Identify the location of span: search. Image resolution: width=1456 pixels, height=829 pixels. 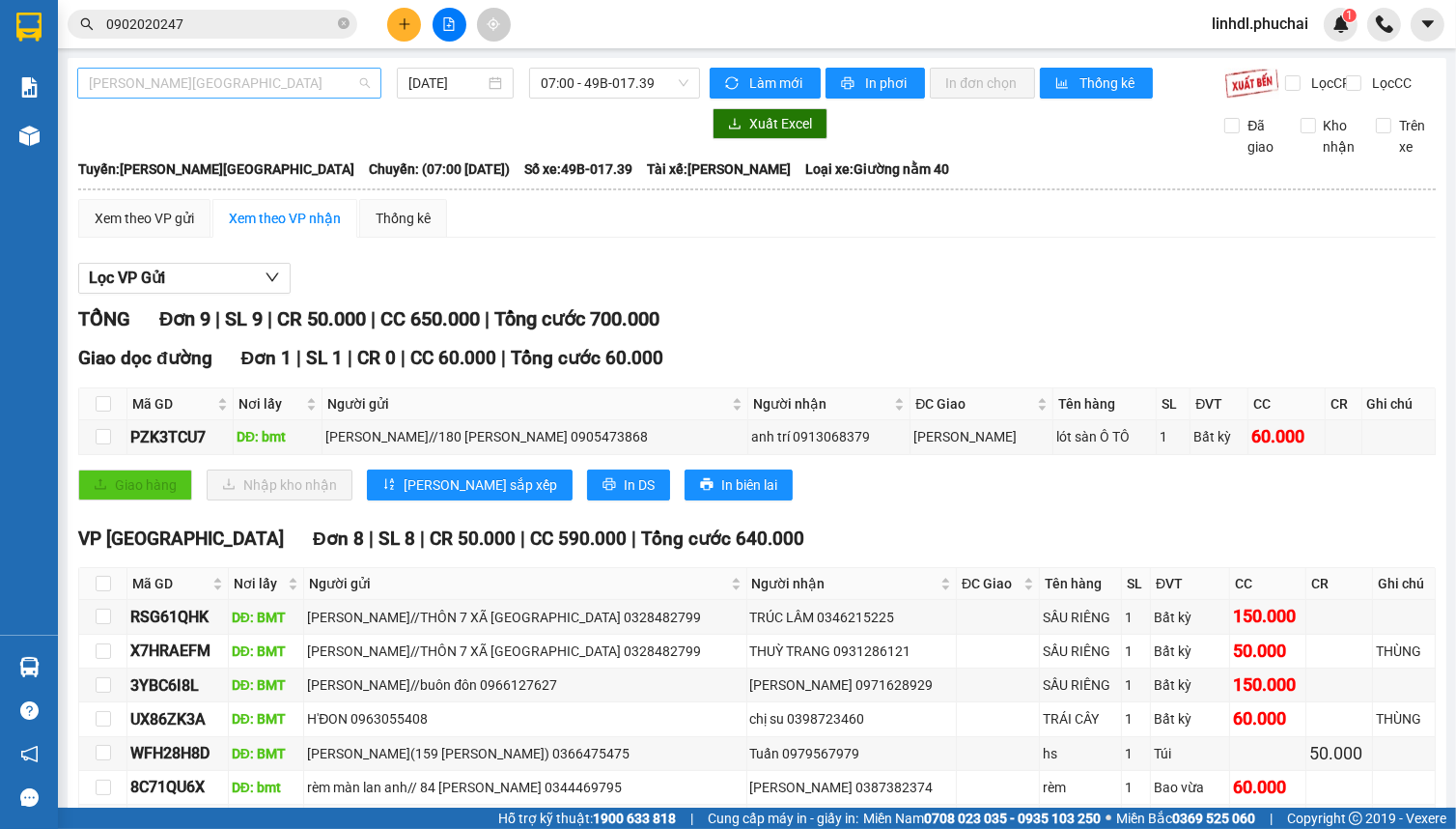
(87, 24).